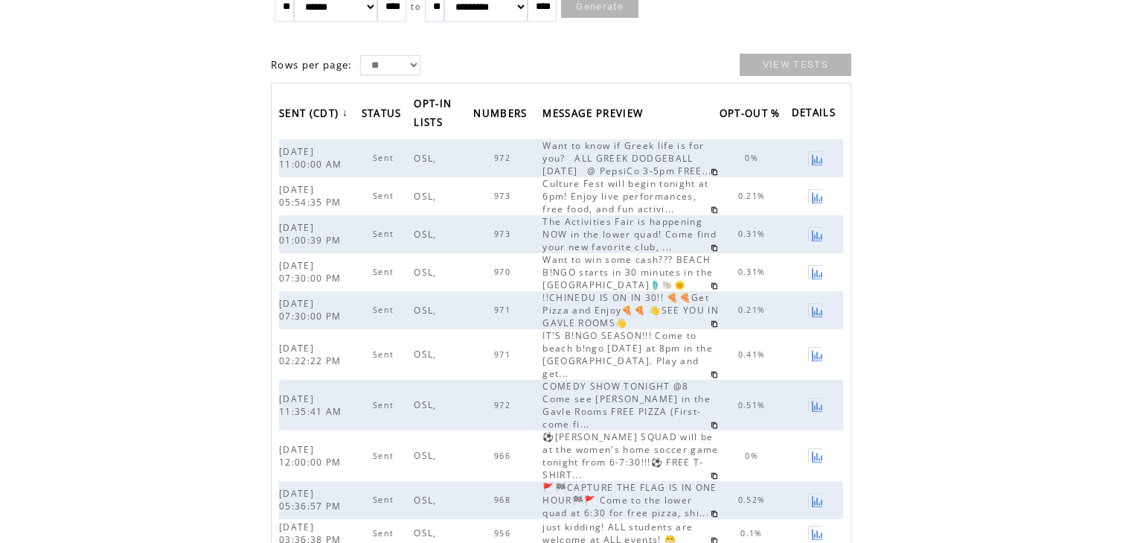 The image size is (1134, 543). What do you see at coordinates (625, 196) in the screenshot?
I see `span: Culture Fest will begin tonight at 6pm! Enjoy live performances, free food, and fun activi...` at bounding box center [625, 196].